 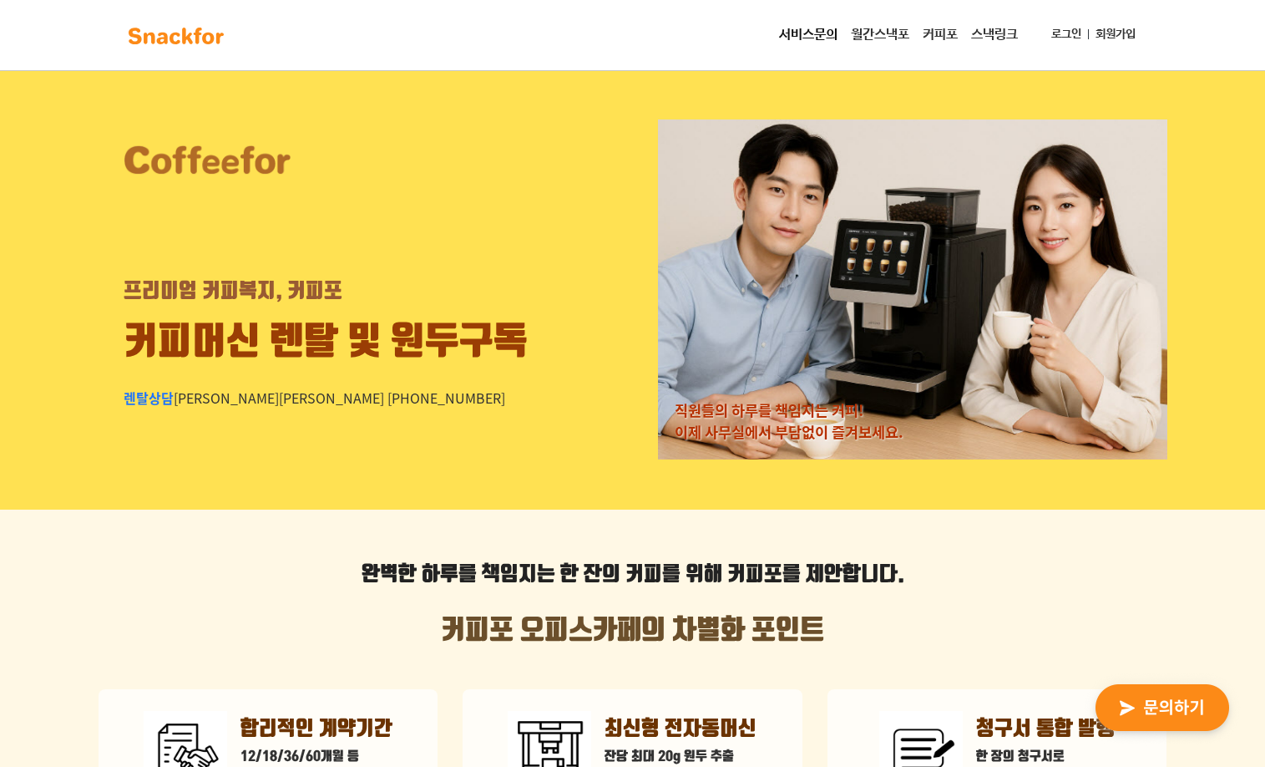 What do you see at coordinates (512, 575) in the screenshot?
I see `strong: 완벽한 하루를 책임지는 한 잔의 커피` at bounding box center [512, 575].